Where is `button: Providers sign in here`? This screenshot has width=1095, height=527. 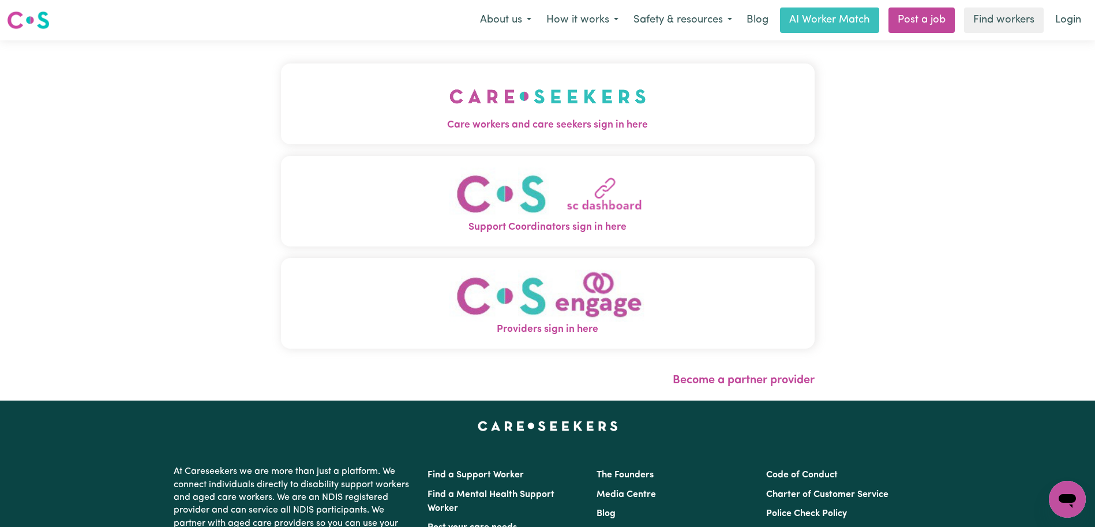
button: Providers sign in here is located at coordinates (548, 303).